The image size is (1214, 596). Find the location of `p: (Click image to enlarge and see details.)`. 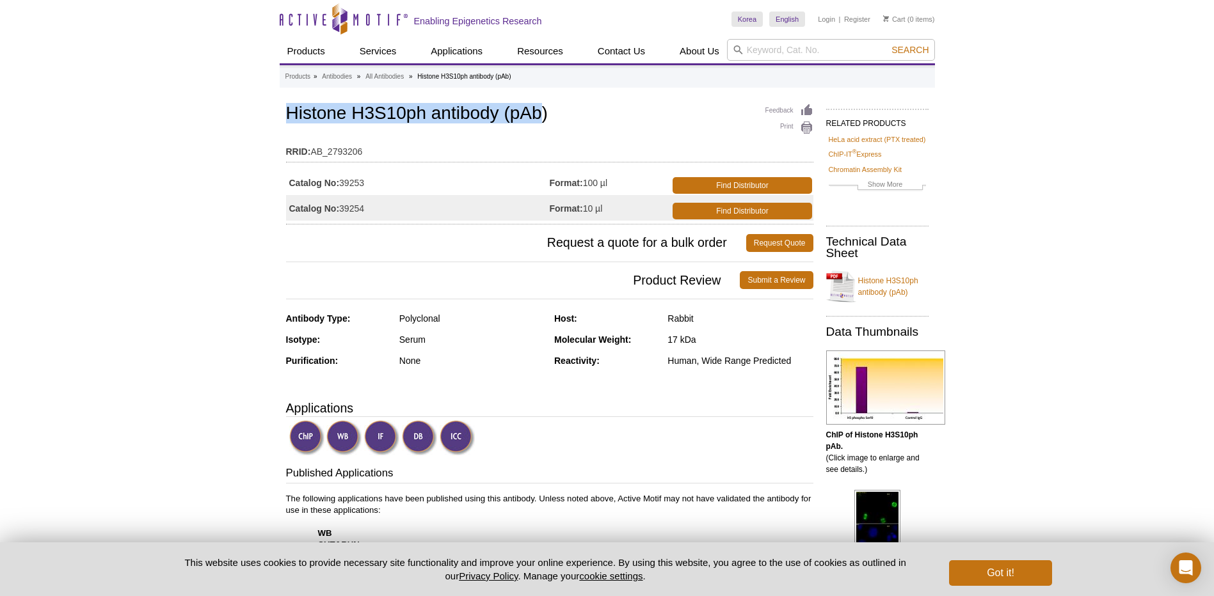

p: (Click image to enlarge and see details.) is located at coordinates (877, 452).